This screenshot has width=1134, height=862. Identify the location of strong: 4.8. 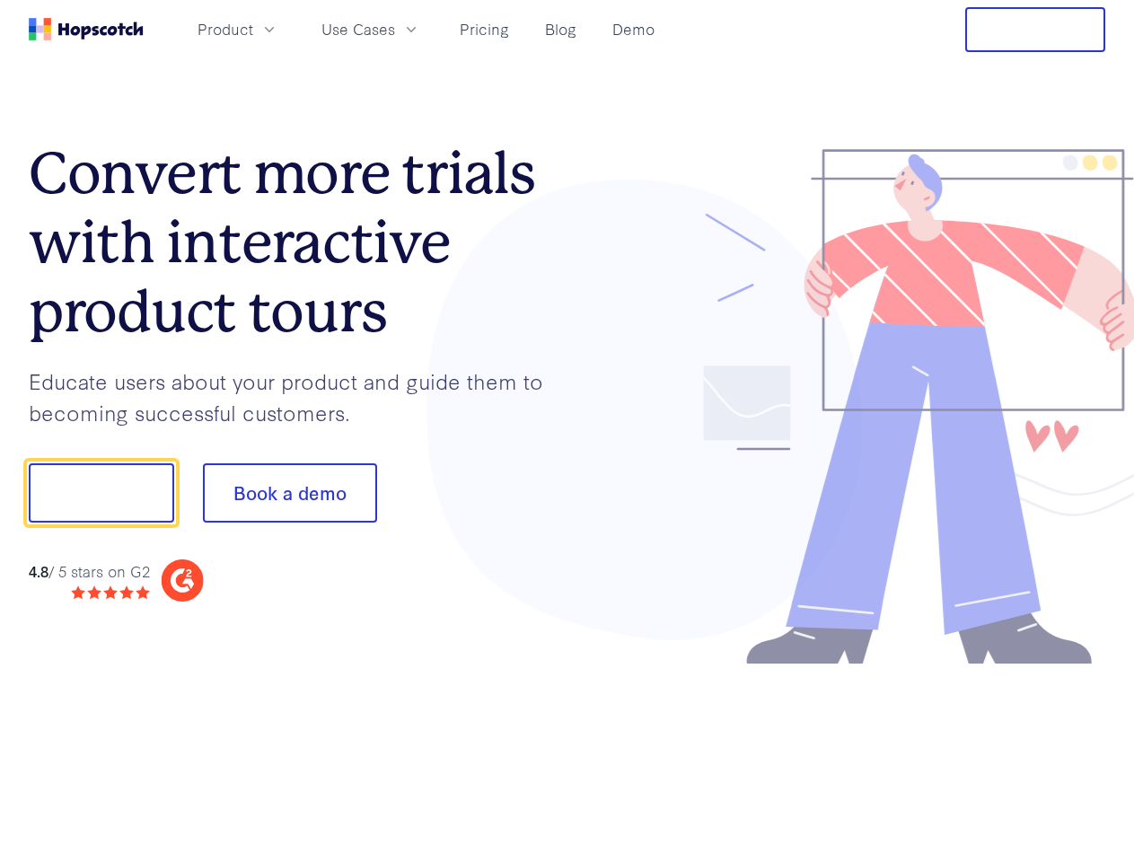
(39, 570).